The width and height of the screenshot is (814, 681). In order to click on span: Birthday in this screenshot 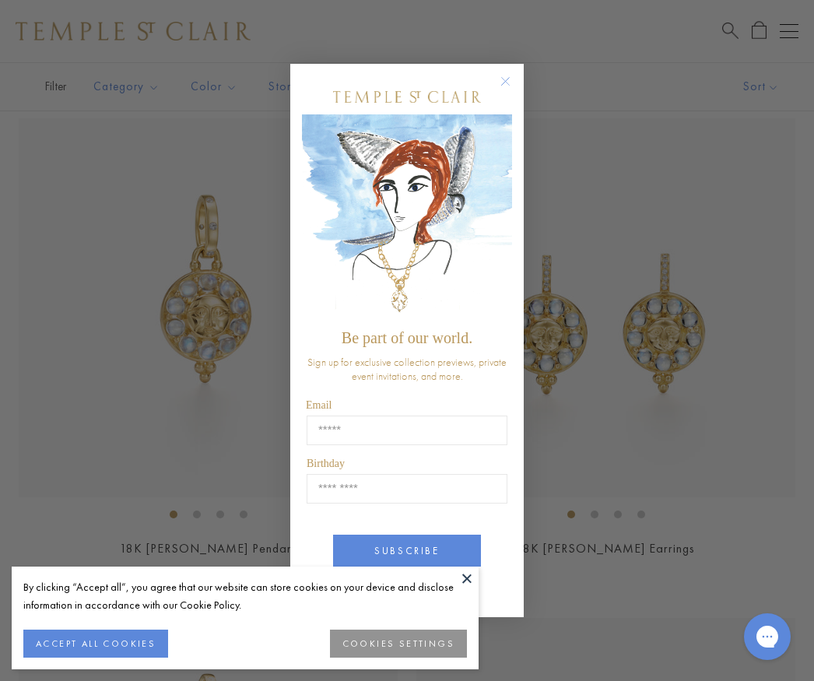, I will do `click(325, 463)`.